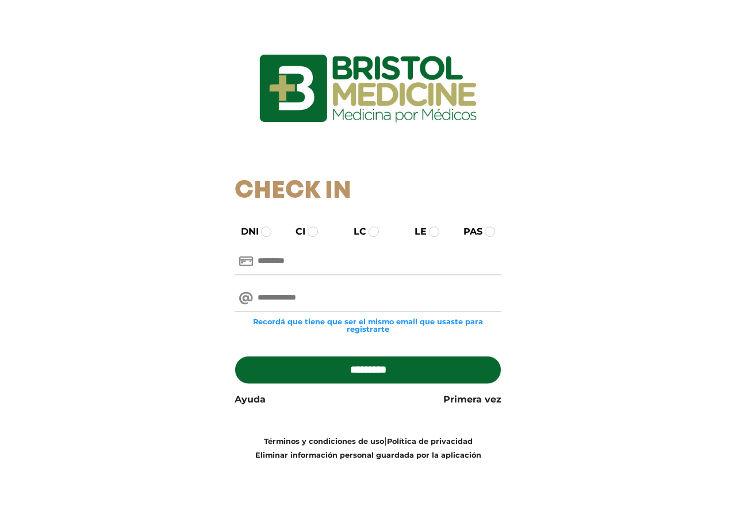  What do you see at coordinates (324, 441) in the screenshot?
I see `a: Términos y condiciones de uso` at bounding box center [324, 441].